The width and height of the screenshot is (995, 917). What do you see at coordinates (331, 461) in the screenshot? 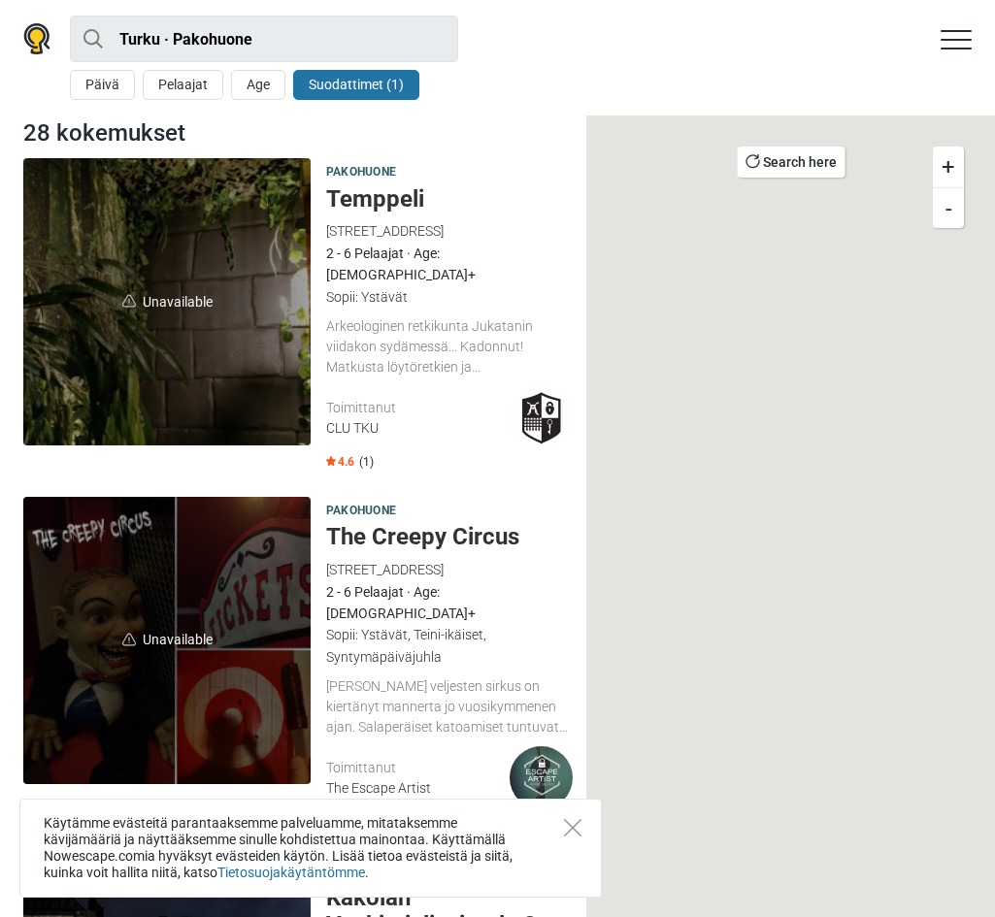
I see `img: Star` at bounding box center [331, 461].